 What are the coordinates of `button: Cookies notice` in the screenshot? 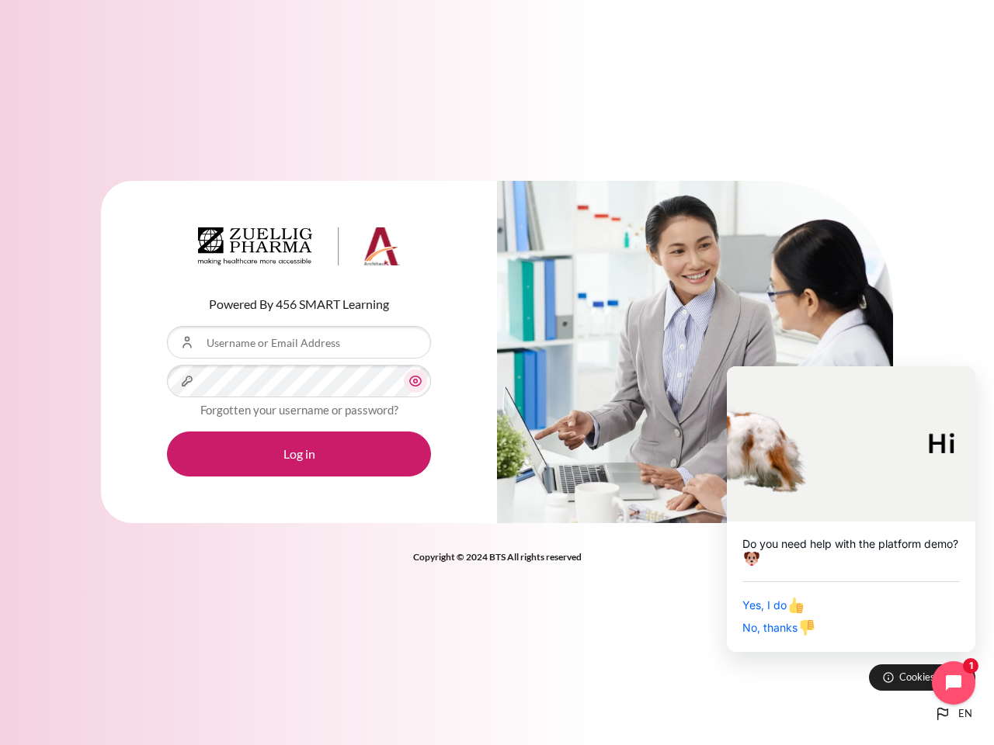 It's located at (922, 678).